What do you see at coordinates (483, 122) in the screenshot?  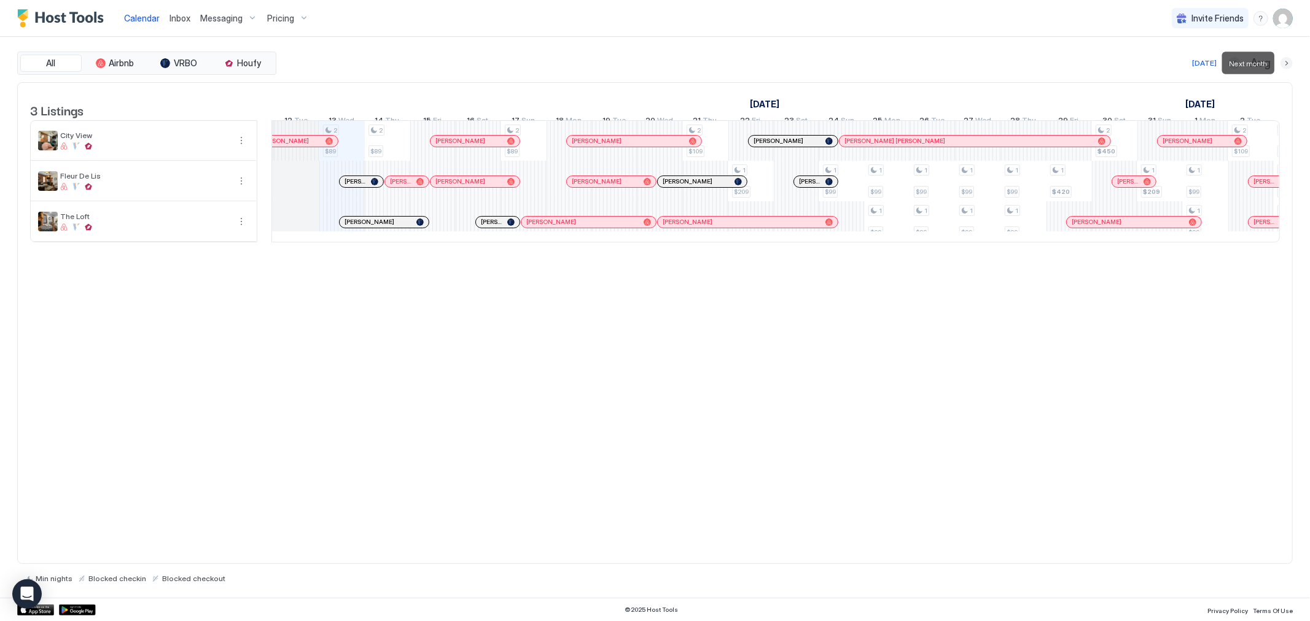 I see `span: Sat` at bounding box center [483, 122].